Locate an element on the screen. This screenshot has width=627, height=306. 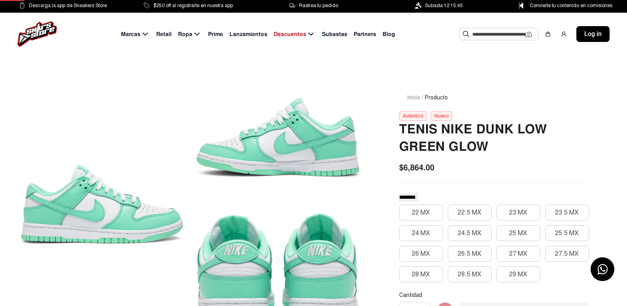
span: Convierte tu contenido en comisiones is located at coordinates (571, 6).